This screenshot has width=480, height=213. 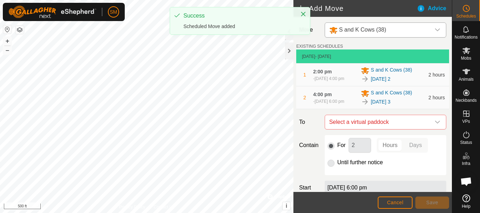 What do you see at coordinates (466, 101) in the screenshot?
I see `span: Neckbands` at bounding box center [466, 101].